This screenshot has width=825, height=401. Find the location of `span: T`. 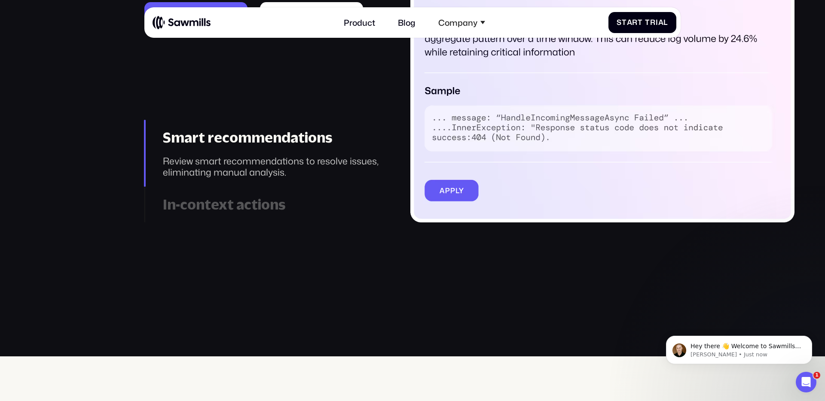

span: T is located at coordinates (647, 22).